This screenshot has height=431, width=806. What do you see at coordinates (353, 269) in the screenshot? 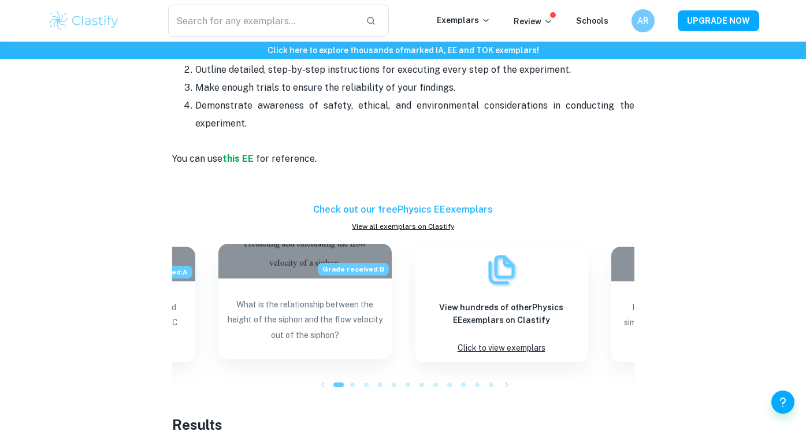
I see `span: Grade received: B` at bounding box center [353, 269].